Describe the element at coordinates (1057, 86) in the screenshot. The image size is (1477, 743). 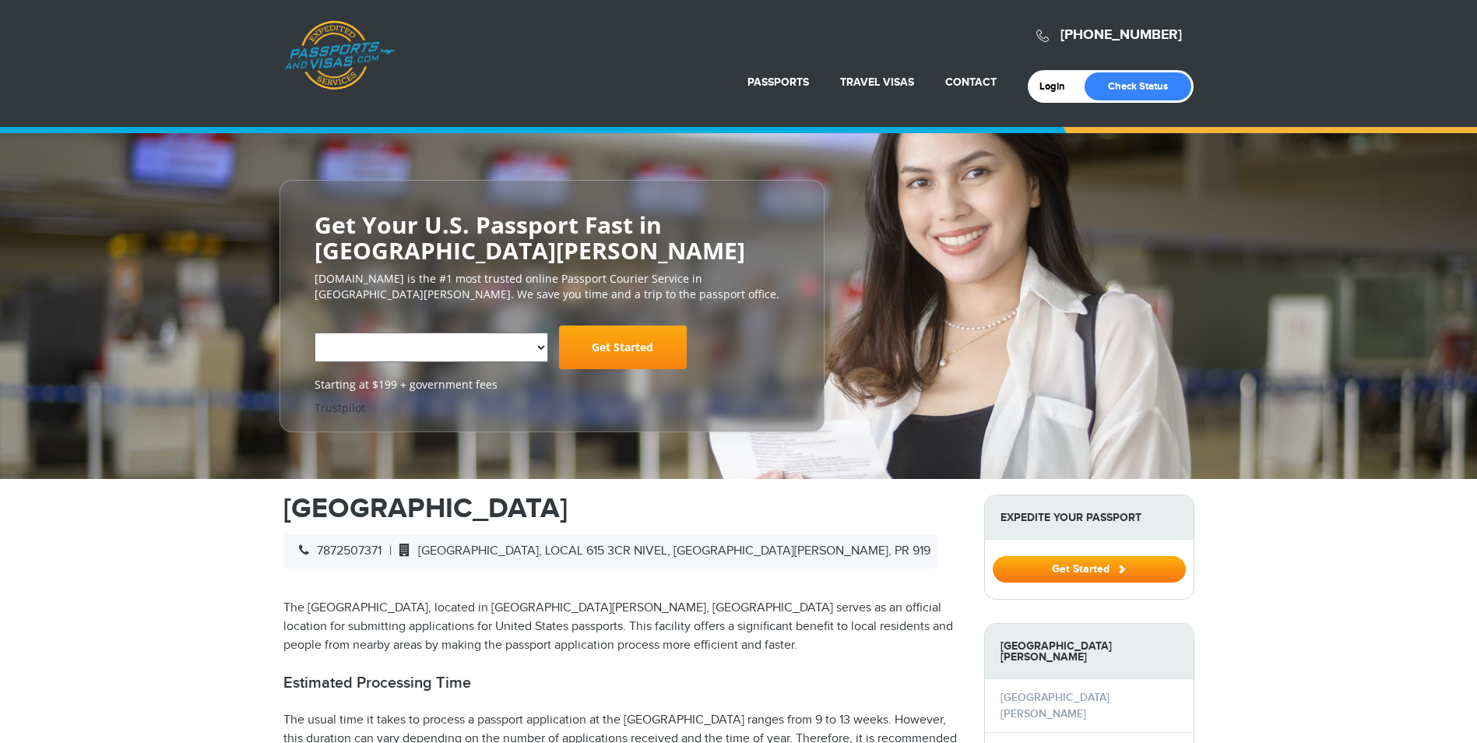
I see `a: Login` at that location.